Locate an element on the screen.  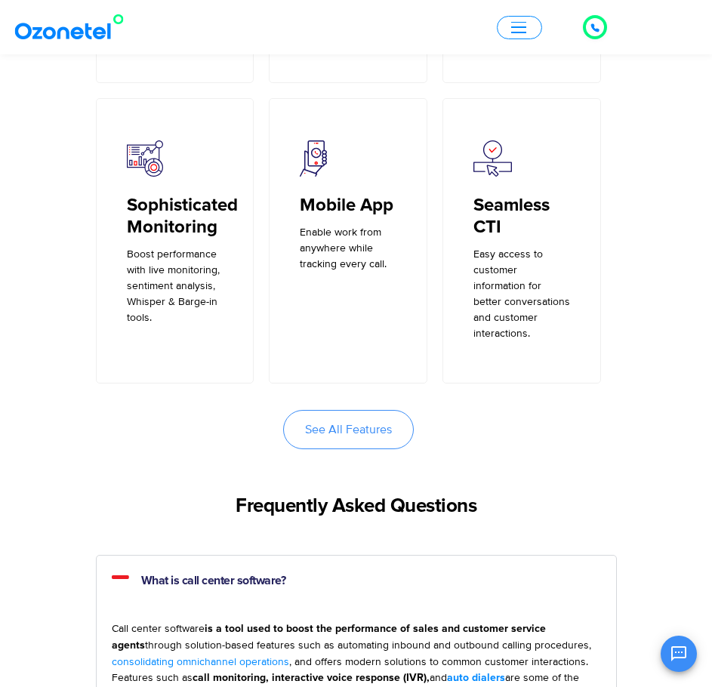
h2: What is call center software? is located at coordinates (356, 578).